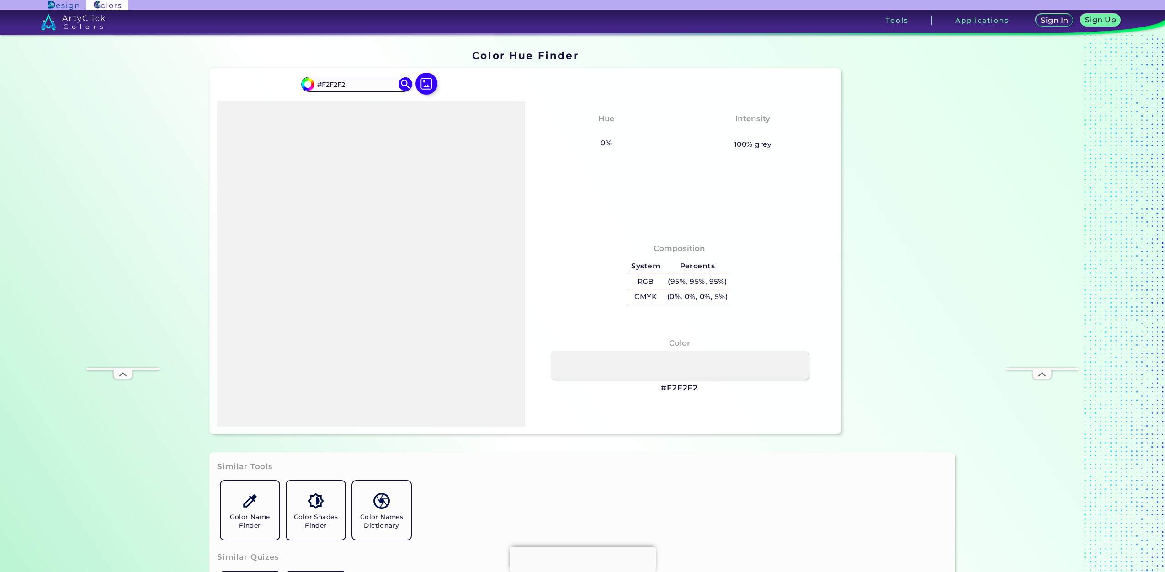 This screenshot has width=1165, height=572. What do you see at coordinates (1054, 20) in the screenshot?
I see `h5: Sign In` at bounding box center [1054, 20].